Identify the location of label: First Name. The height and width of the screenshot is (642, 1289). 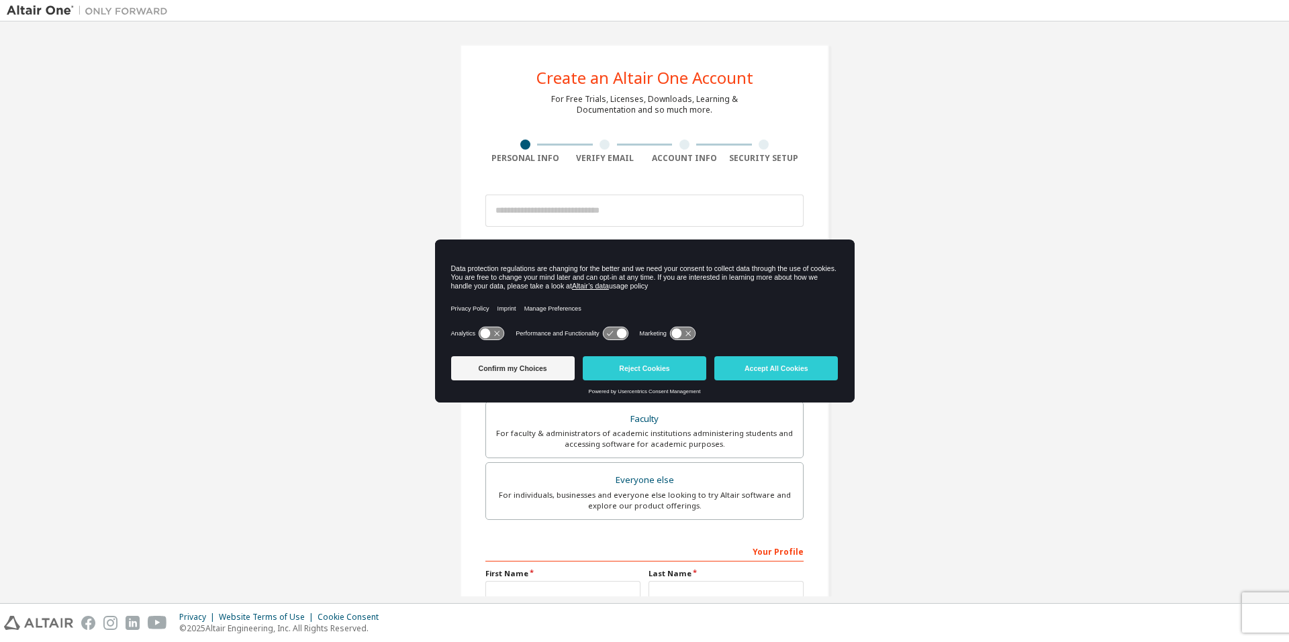
(562, 574).